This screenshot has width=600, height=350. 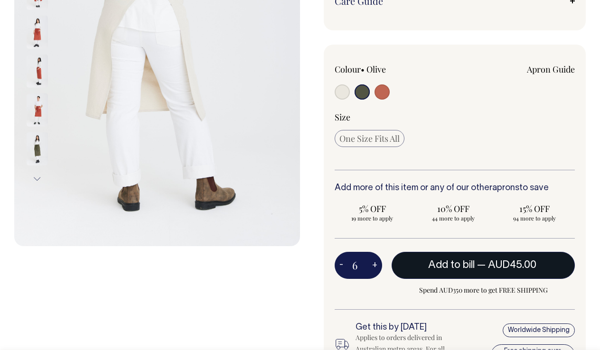 What do you see at coordinates (453, 209) in the screenshot?
I see `span: 10% OFF` at bounding box center [453, 209].